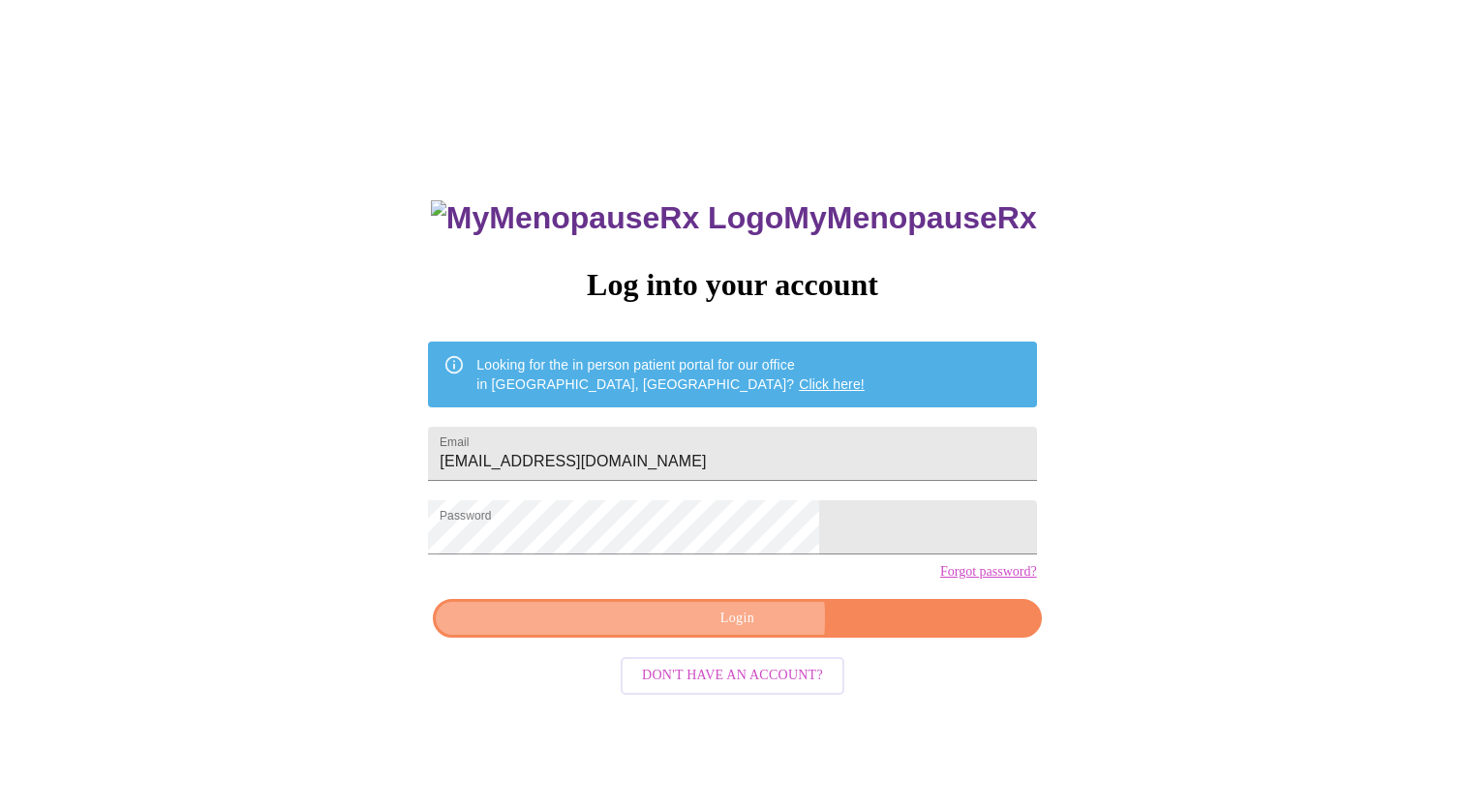 Image resolution: width=1465 pixels, height=807 pixels. I want to click on button: Don't have an account?, so click(732, 676).